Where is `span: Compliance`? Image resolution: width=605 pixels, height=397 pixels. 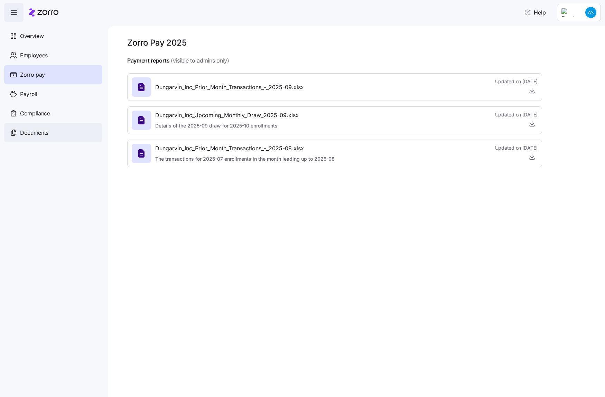
span: Compliance is located at coordinates (35, 113).